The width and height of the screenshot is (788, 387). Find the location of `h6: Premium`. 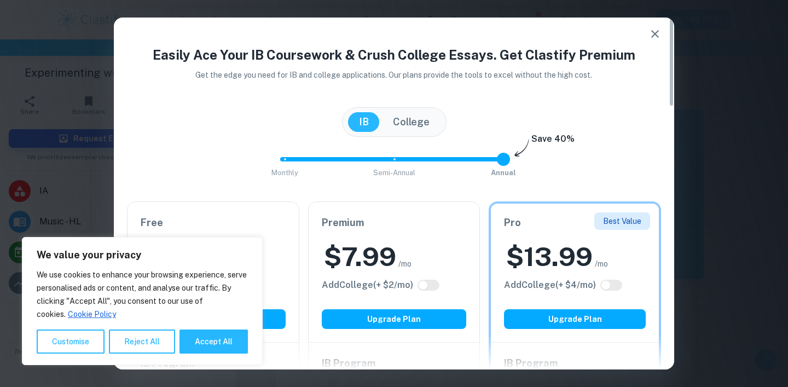

h6: Premium is located at coordinates (394, 223).